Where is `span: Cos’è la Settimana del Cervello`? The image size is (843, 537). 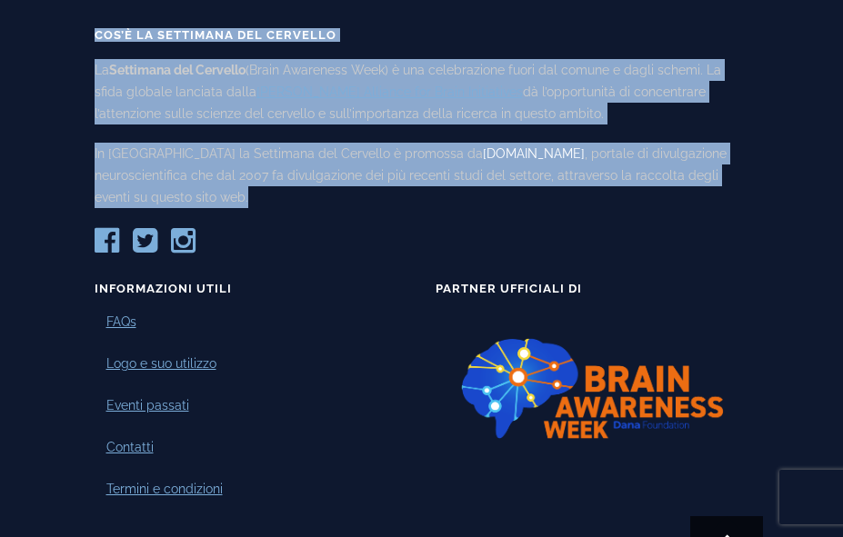
span: Cos’è la Settimana del Cervello is located at coordinates (215, 35).